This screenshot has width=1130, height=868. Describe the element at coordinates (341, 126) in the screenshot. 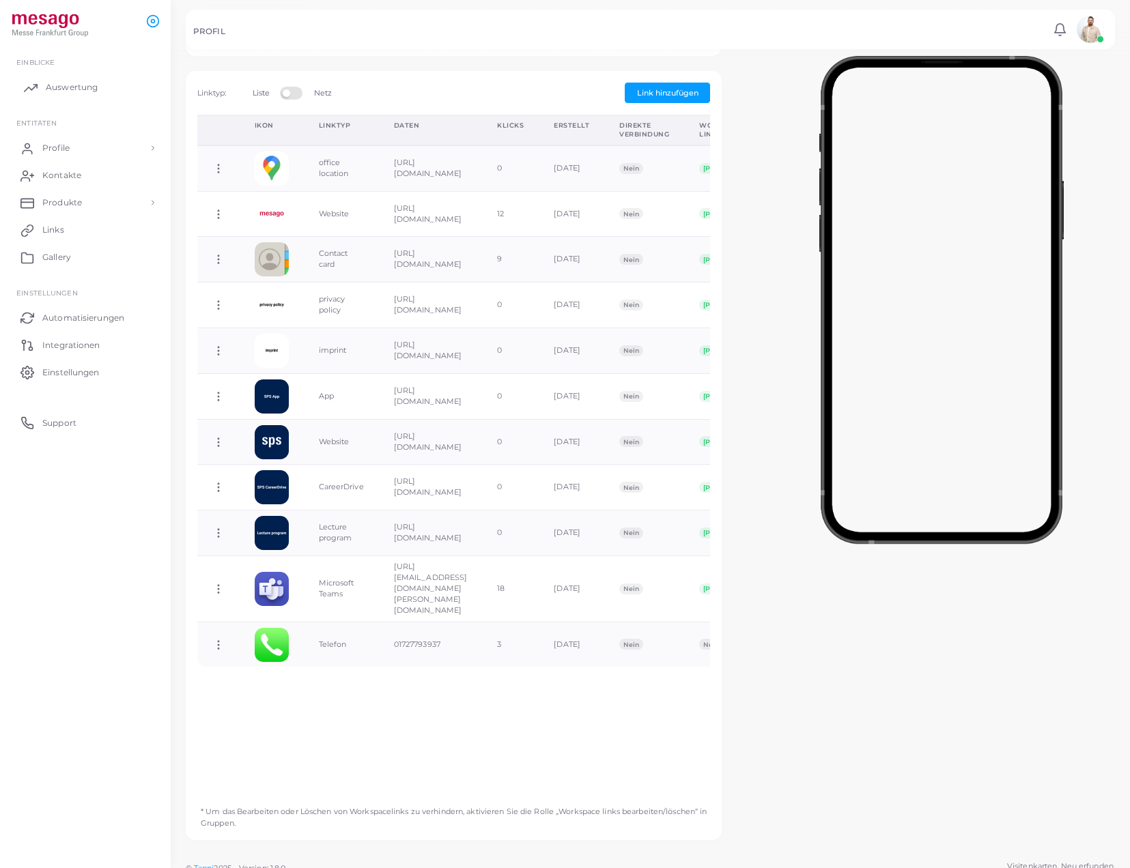

I see `div: Linktyp` at that location.